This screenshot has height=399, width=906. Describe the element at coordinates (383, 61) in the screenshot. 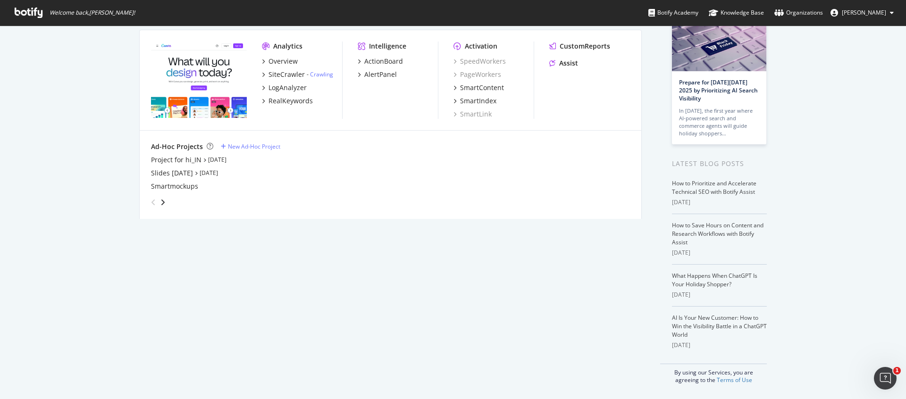

I see `div: ActionBoard` at that location.